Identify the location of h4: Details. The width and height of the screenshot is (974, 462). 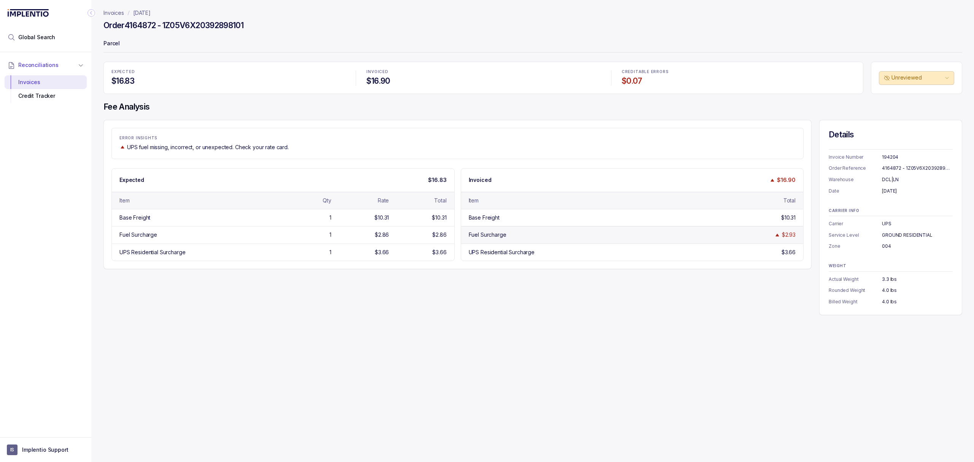
(891, 135).